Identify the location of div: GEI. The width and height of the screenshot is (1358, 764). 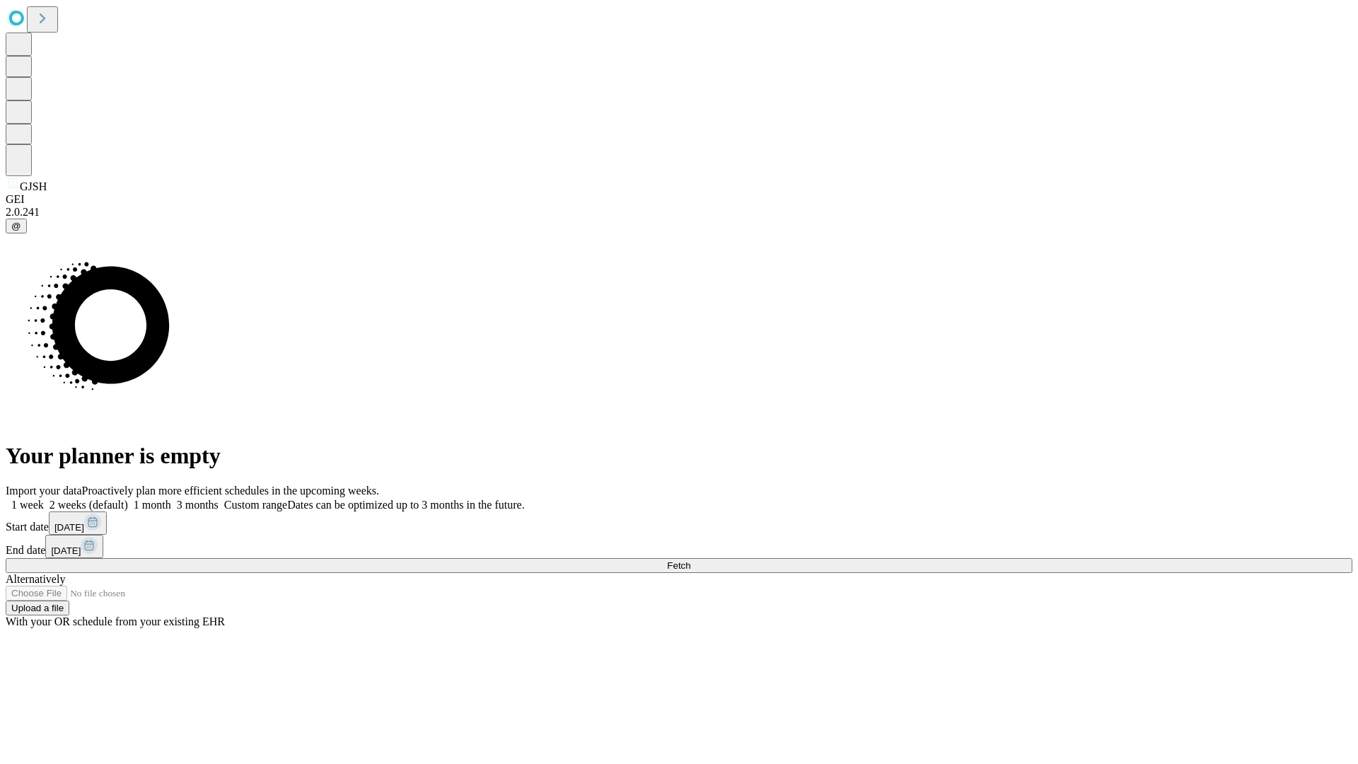
(679, 199).